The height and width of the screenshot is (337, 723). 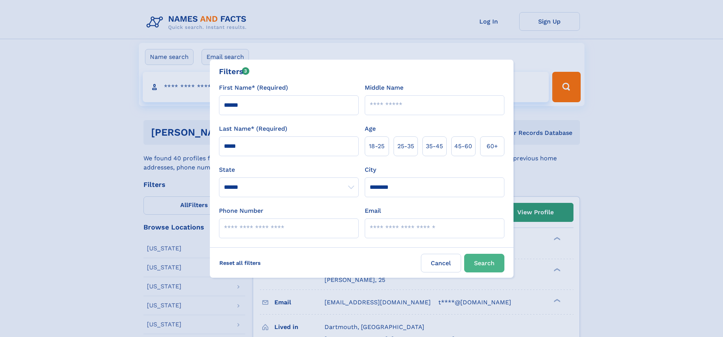 I want to click on label: State, so click(x=289, y=170).